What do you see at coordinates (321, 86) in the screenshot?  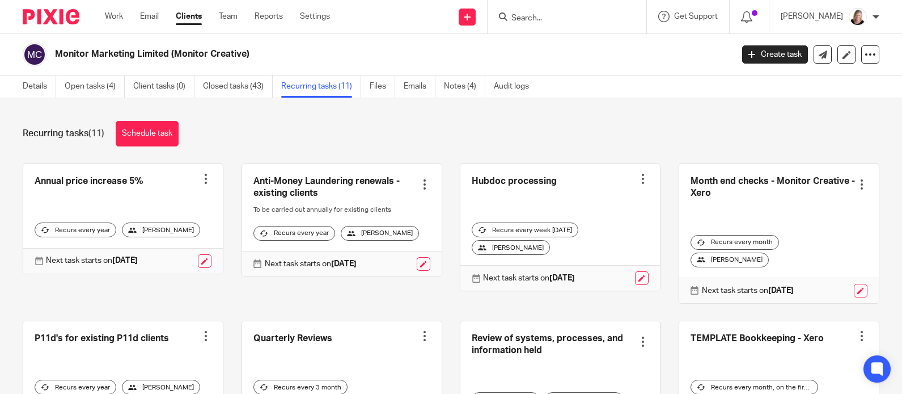 I see `a: Recurring tasks (11)` at bounding box center [321, 86].